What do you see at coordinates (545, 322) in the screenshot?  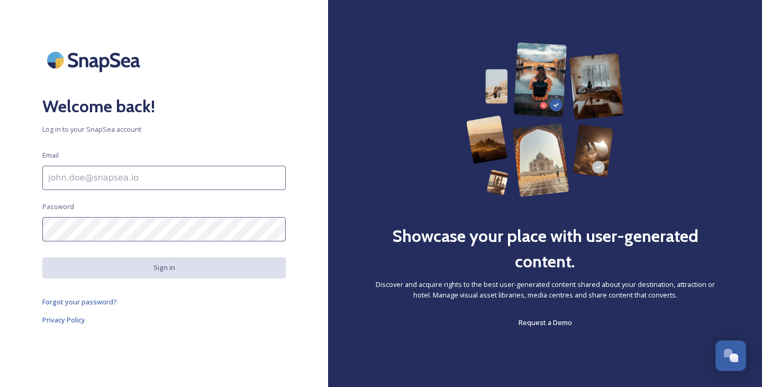 I see `span: Request a Demo` at bounding box center [545, 322].